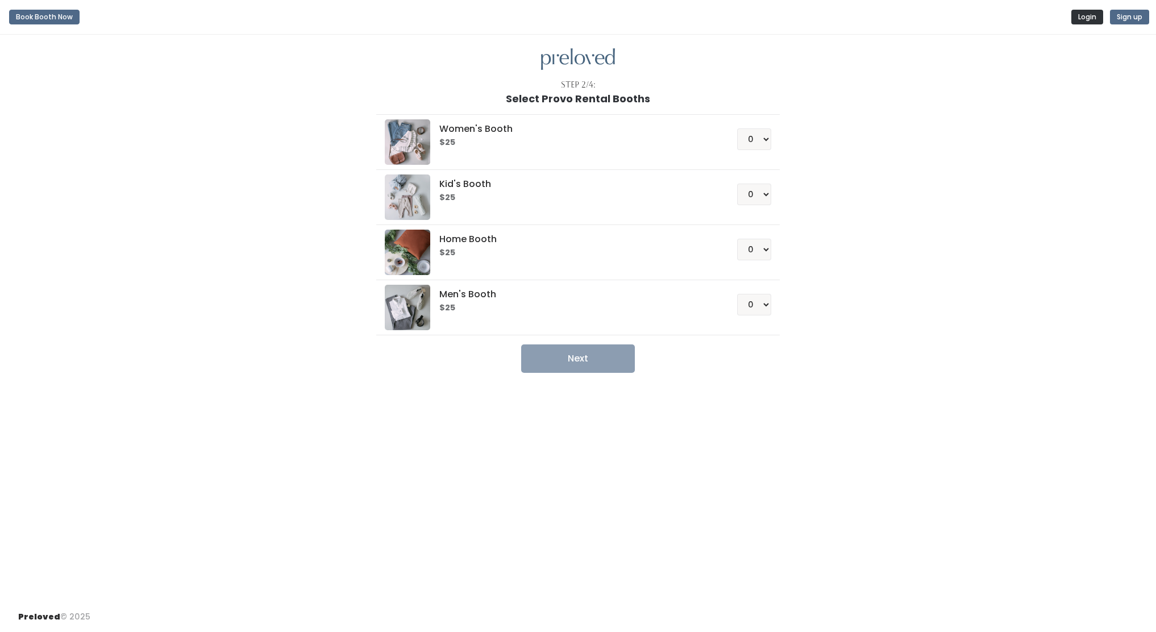 The image size is (1156, 632). I want to click on button: Book Booth Now, so click(44, 17).